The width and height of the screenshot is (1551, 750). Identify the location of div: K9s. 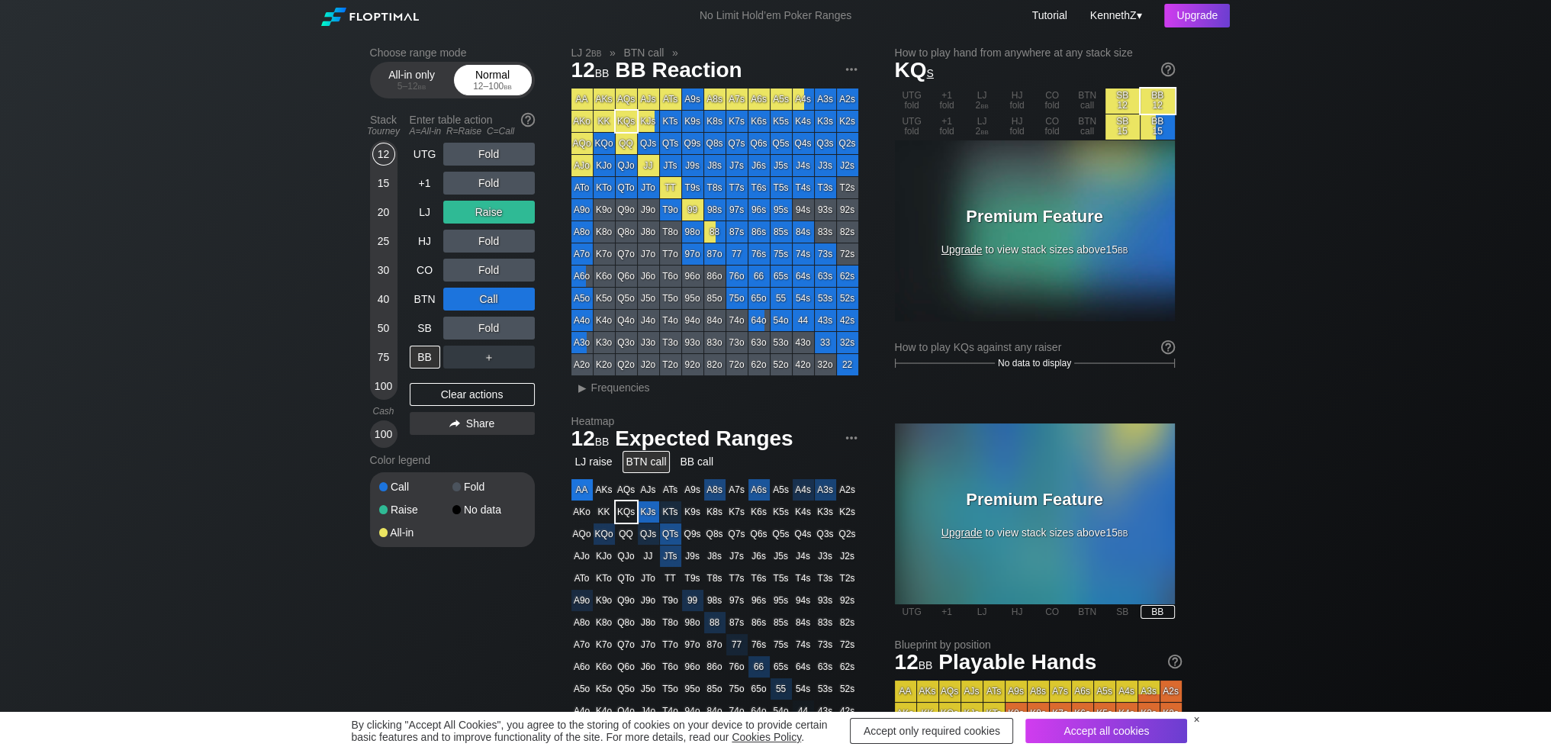
(693, 121).